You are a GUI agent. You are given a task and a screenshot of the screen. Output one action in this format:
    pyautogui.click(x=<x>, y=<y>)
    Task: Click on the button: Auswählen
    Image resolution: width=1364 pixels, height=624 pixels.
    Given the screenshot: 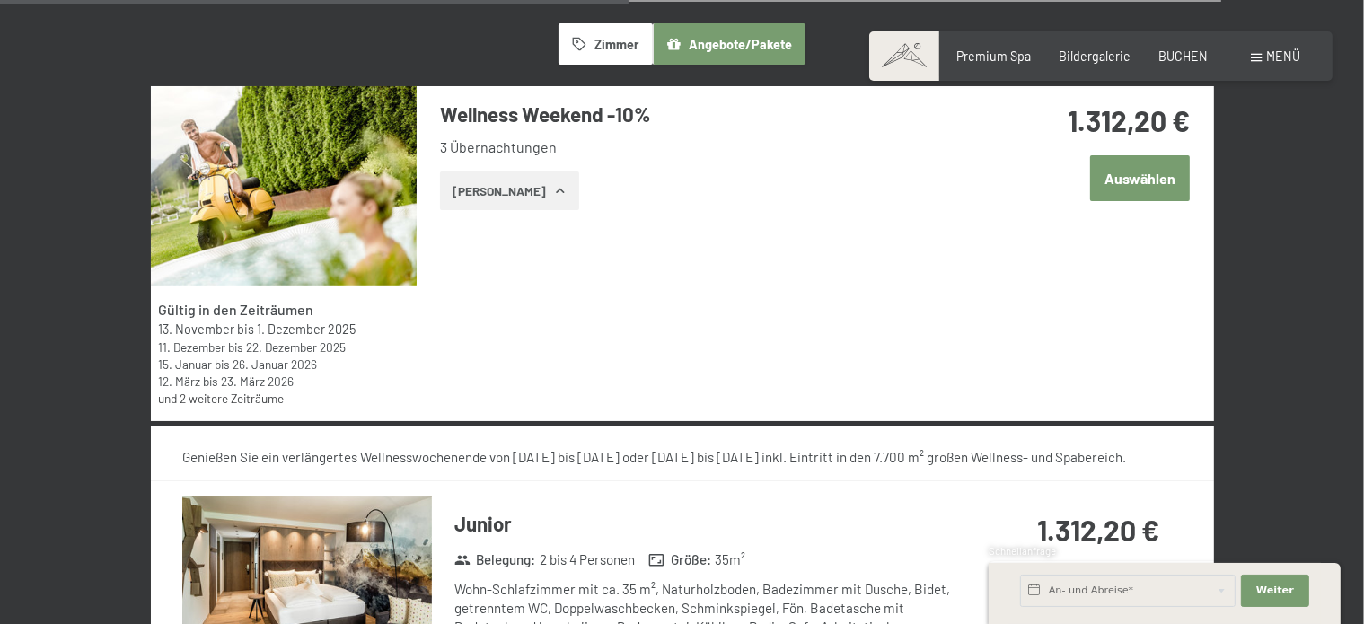 What is the action you would take?
    pyautogui.click(x=1140, y=178)
    